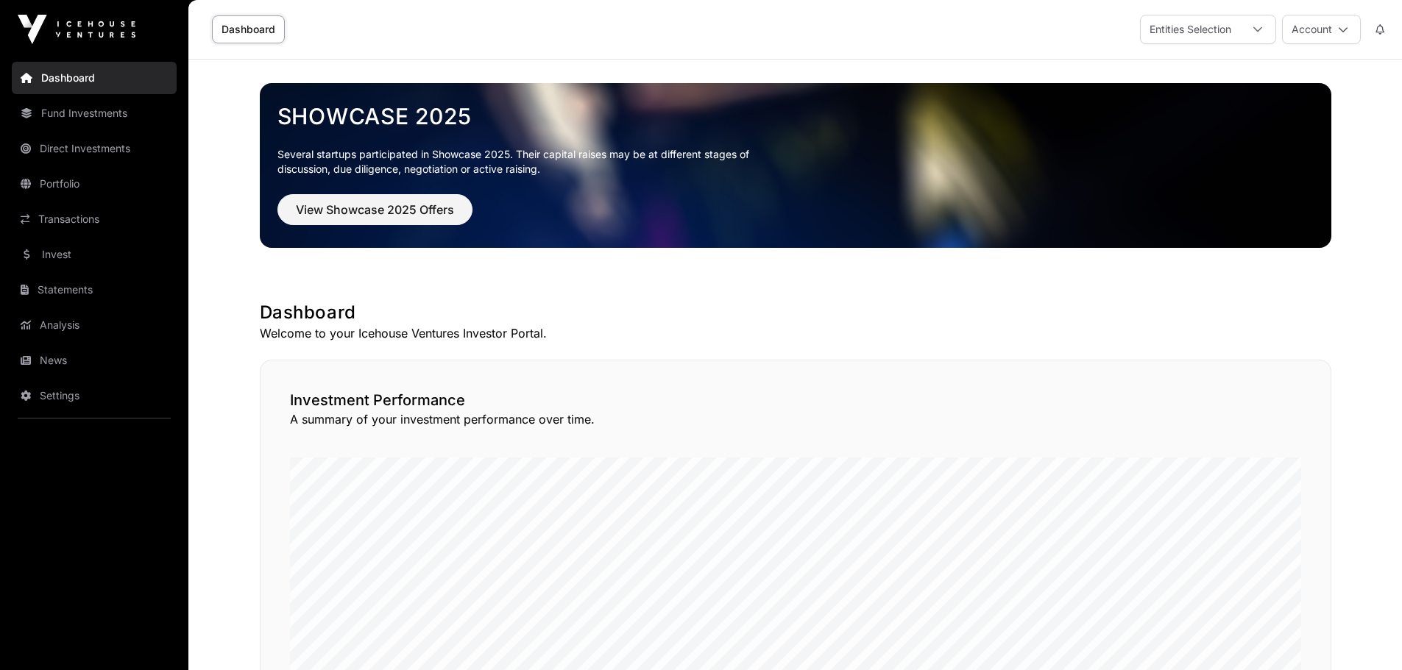  Describe the element at coordinates (525, 162) in the screenshot. I see `p: Several startups participated in Showcase 2025. Their capital raises may be at different stages o...` at that location.